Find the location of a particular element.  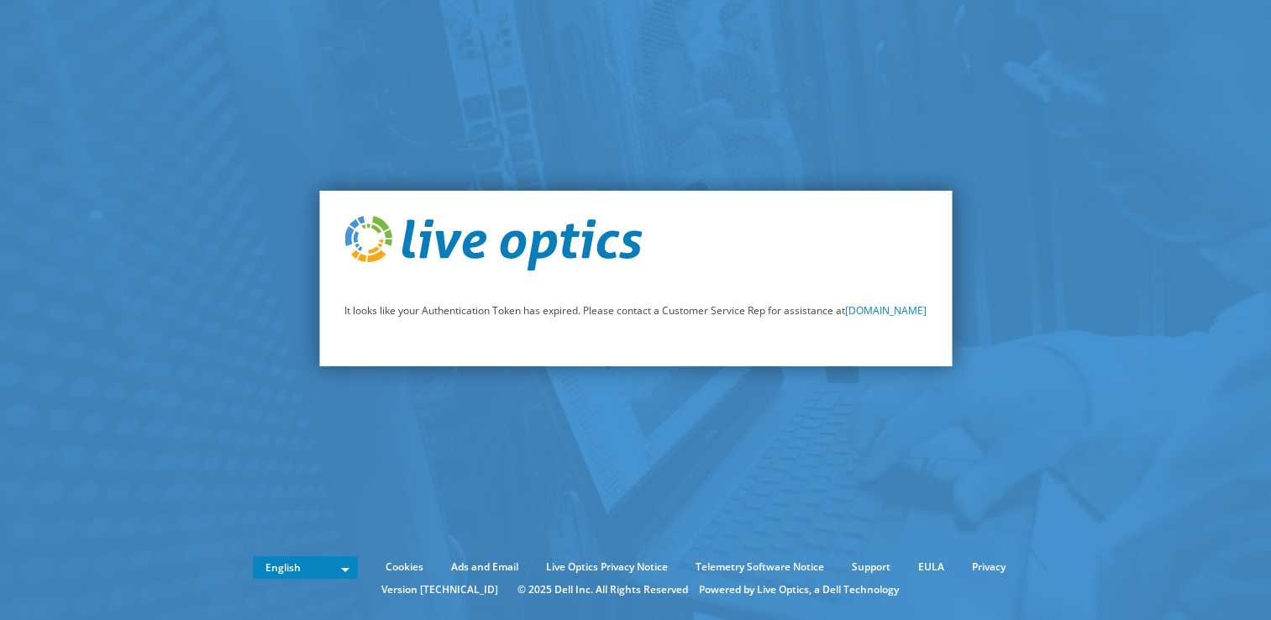

li: © 2025 Dell Inc. All Rights Reserved is located at coordinates (602, 590).